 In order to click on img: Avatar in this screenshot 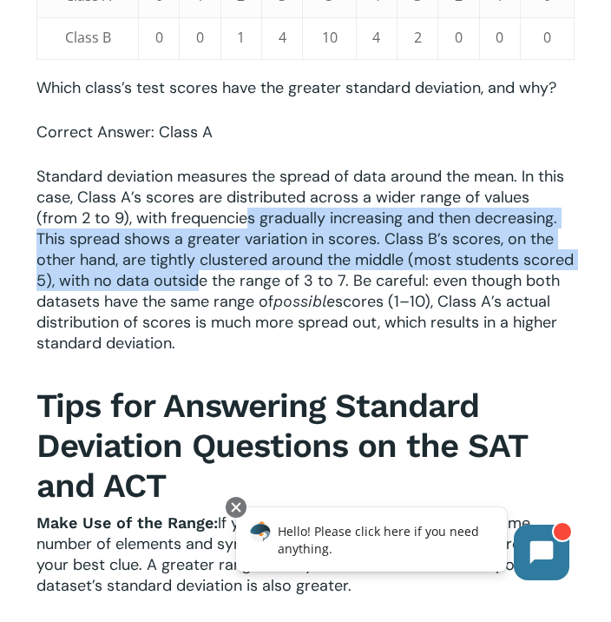, I will do `click(43, 38)`.